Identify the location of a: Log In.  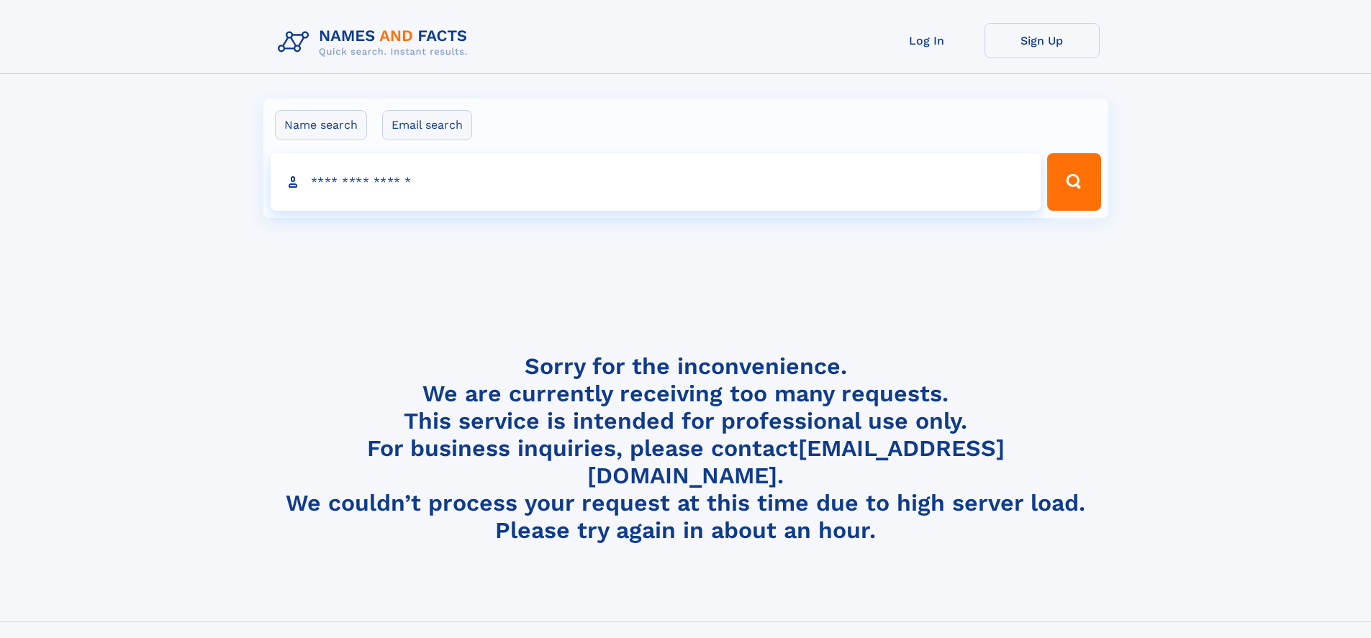
(927, 40).